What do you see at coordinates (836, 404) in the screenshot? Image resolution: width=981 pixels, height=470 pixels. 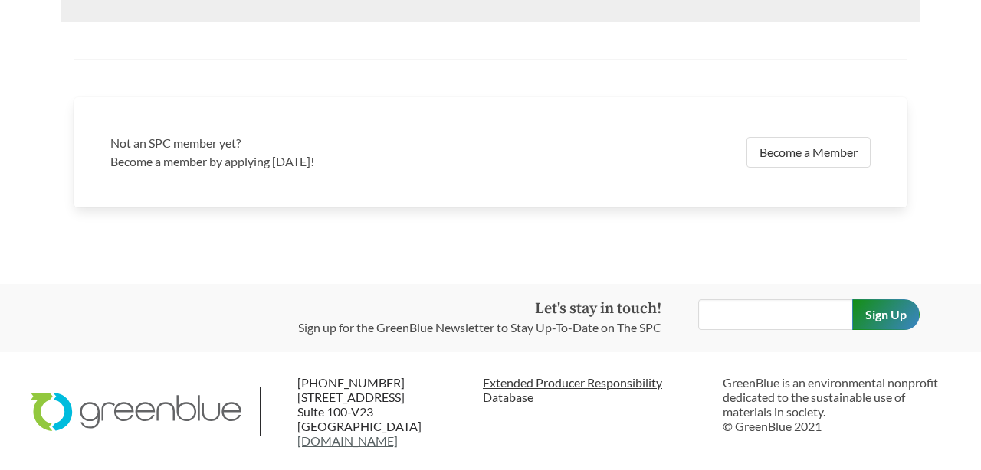 I see `p: GreenBlue is an environmental nonprofit dedicated to the sustainable use of materials in society....` at bounding box center [836, 404].